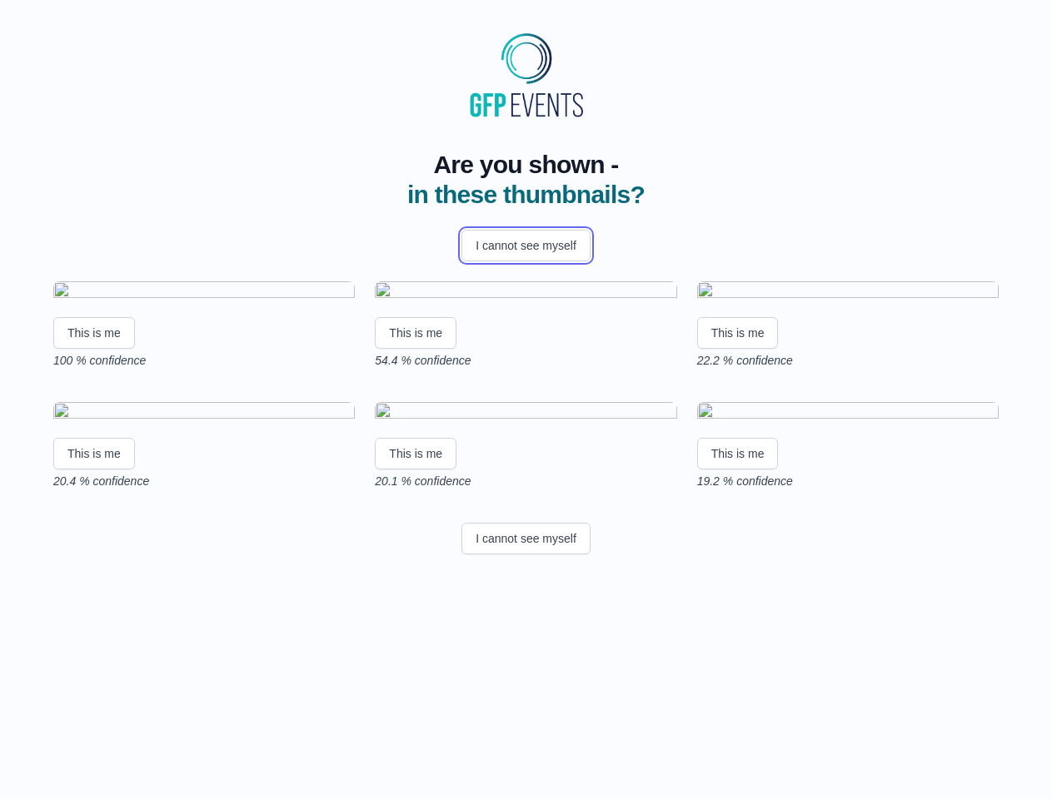 The image size is (1052, 799). Describe the element at coordinates (848, 481) in the screenshot. I see `p: 19.2 % confidence` at that location.